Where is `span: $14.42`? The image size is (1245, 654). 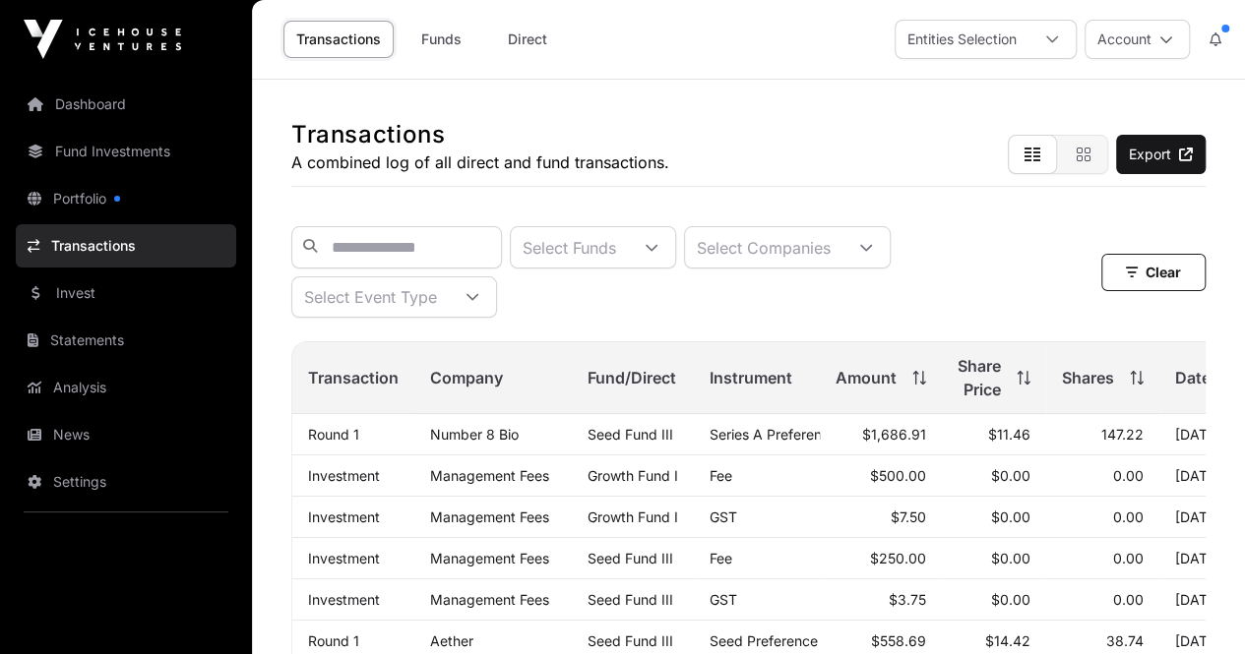 span: $14.42 is located at coordinates (1008, 641).